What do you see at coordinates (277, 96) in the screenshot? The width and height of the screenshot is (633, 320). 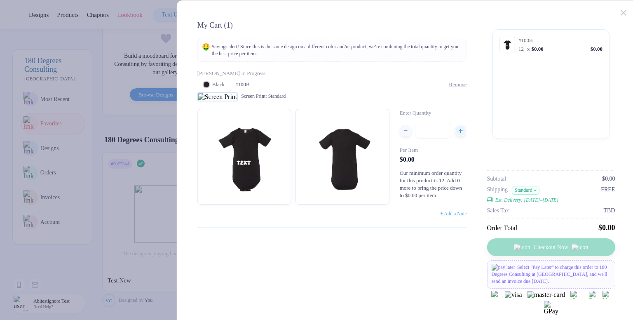 I see `span: Standard` at bounding box center [277, 96].